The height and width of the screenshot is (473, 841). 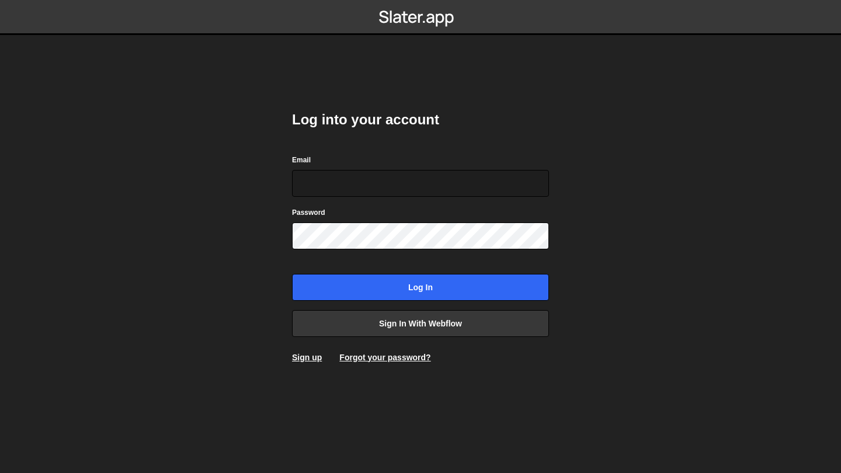 I want to click on a: Sign in with Webflow, so click(x=420, y=323).